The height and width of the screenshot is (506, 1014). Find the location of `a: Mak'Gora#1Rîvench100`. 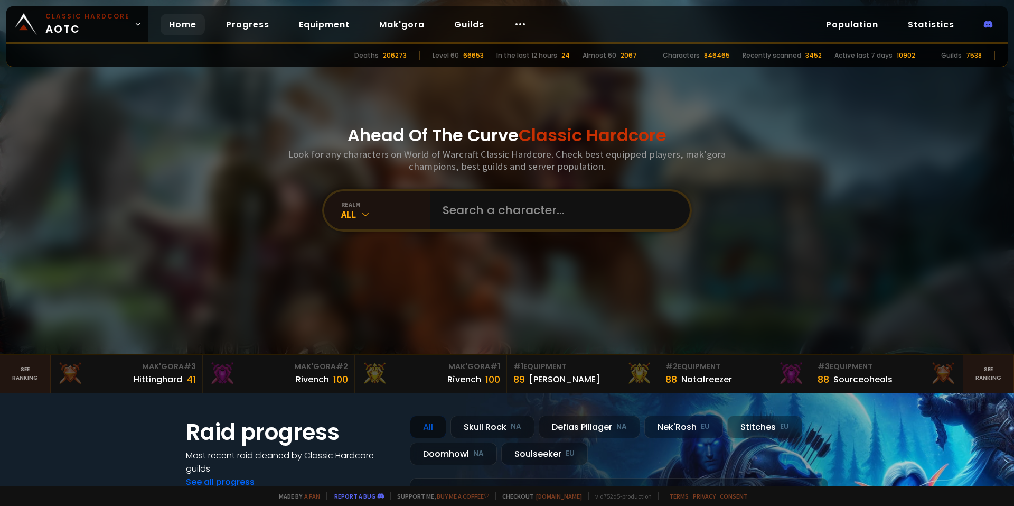

a: Mak'Gora#1Rîvench100 is located at coordinates (431, 374).